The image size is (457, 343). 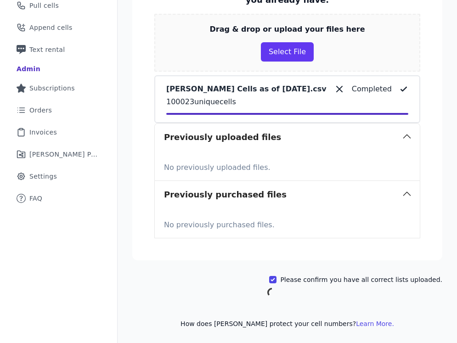 I want to click on h3: Previously uploaded files, so click(x=222, y=137).